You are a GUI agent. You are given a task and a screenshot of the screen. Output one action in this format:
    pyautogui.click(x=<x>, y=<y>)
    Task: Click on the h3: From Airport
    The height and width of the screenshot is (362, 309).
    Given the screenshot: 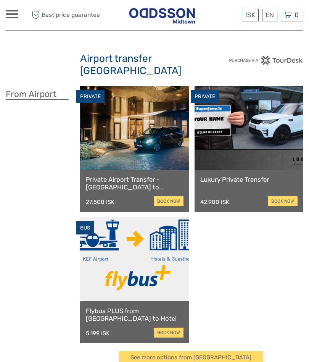 What is the action you would take?
    pyautogui.click(x=37, y=94)
    